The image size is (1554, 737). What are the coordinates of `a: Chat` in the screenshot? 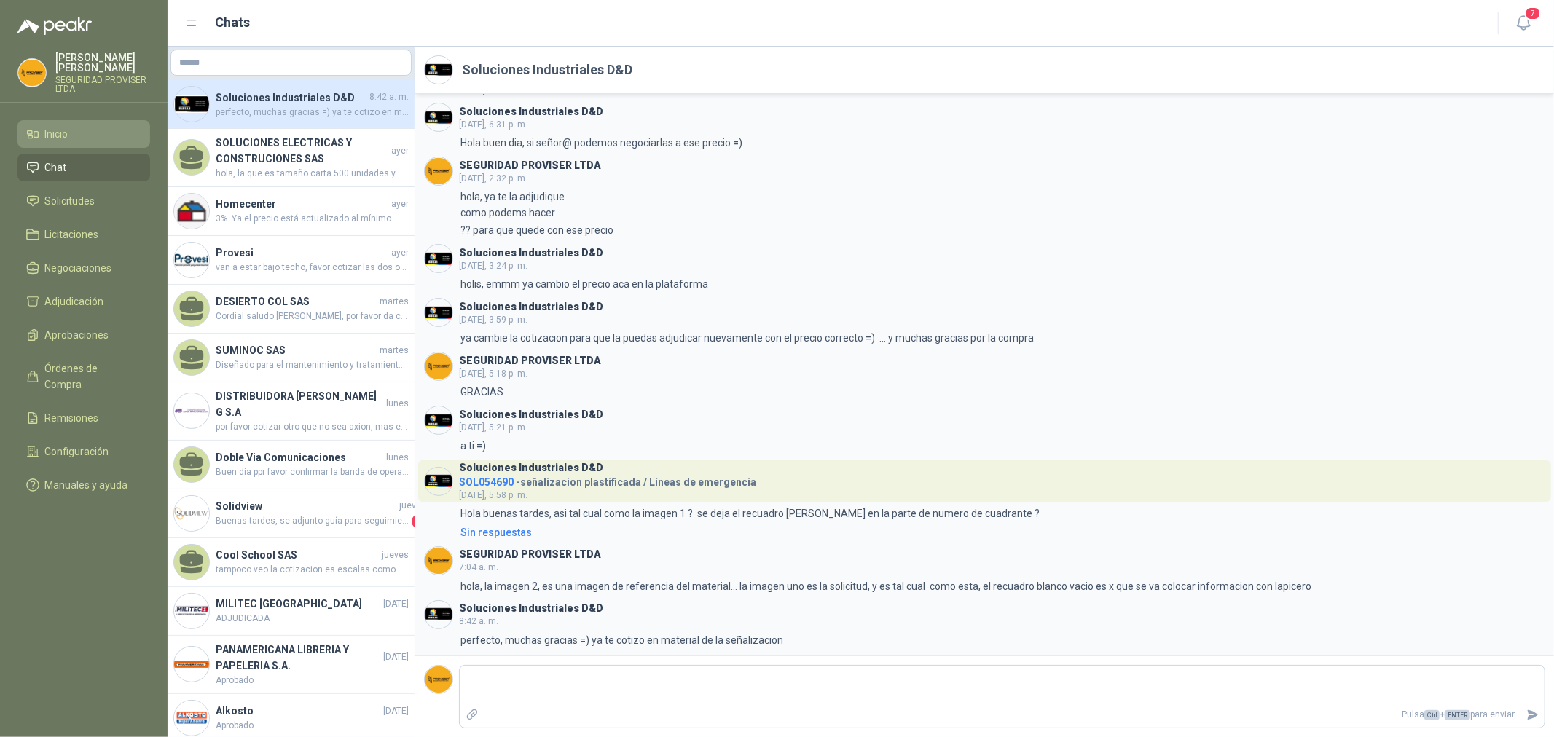 It's located at (84, 168).